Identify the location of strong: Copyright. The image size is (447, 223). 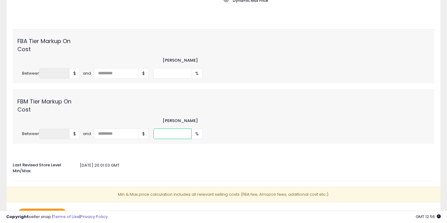
(17, 217).